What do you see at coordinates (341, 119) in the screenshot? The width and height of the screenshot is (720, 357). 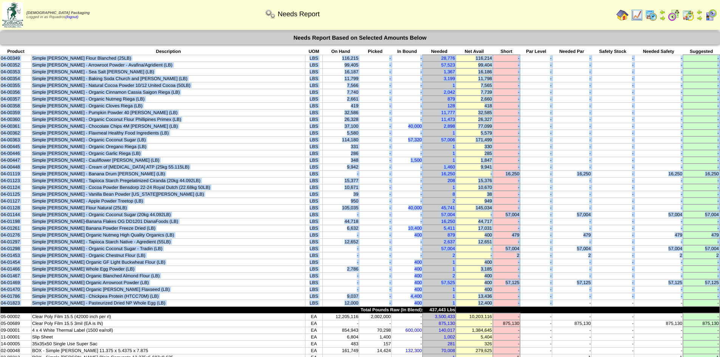 I see `td: 26,328` at bounding box center [341, 119].